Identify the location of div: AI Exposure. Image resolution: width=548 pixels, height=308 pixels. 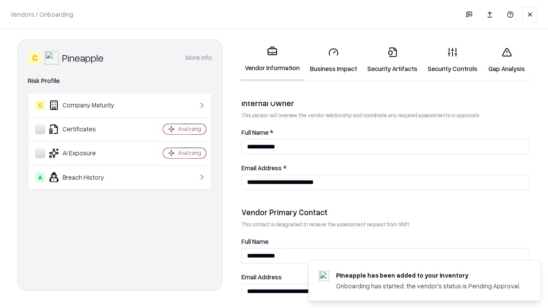
(86, 153).